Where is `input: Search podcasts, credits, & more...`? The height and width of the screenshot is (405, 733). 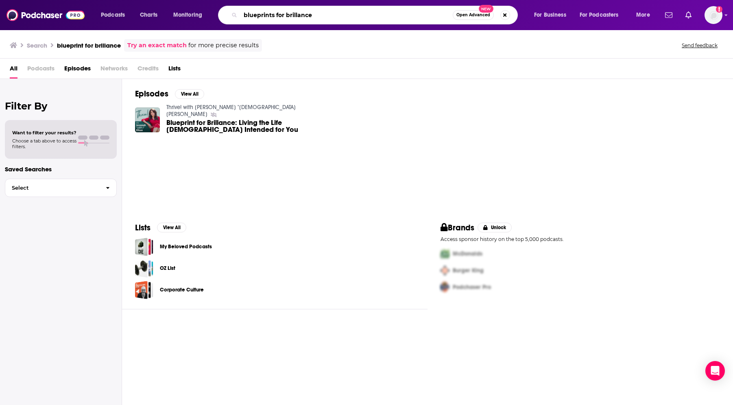 input: Search podcasts, credits, & more... is located at coordinates (347, 15).